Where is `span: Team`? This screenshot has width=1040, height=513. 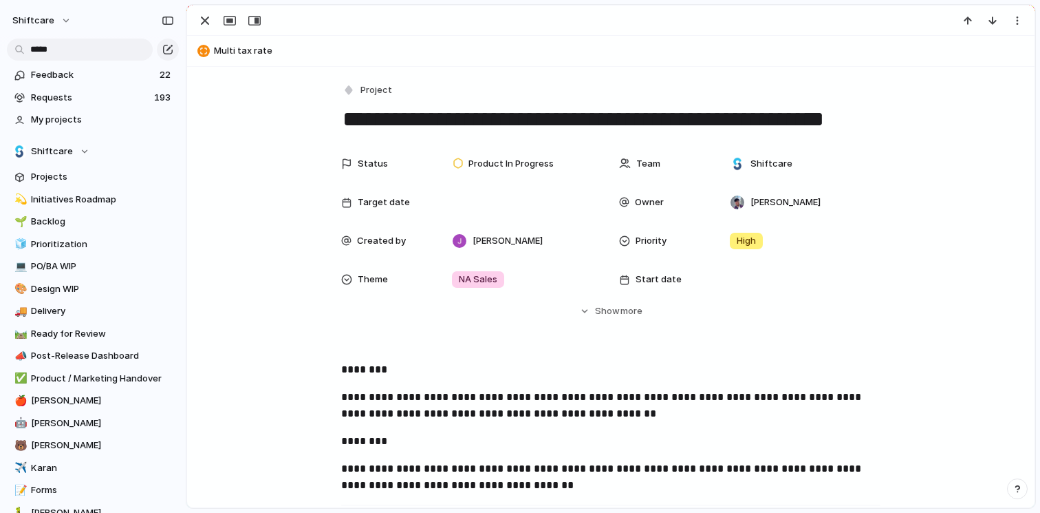
span: Team is located at coordinates (648, 164).